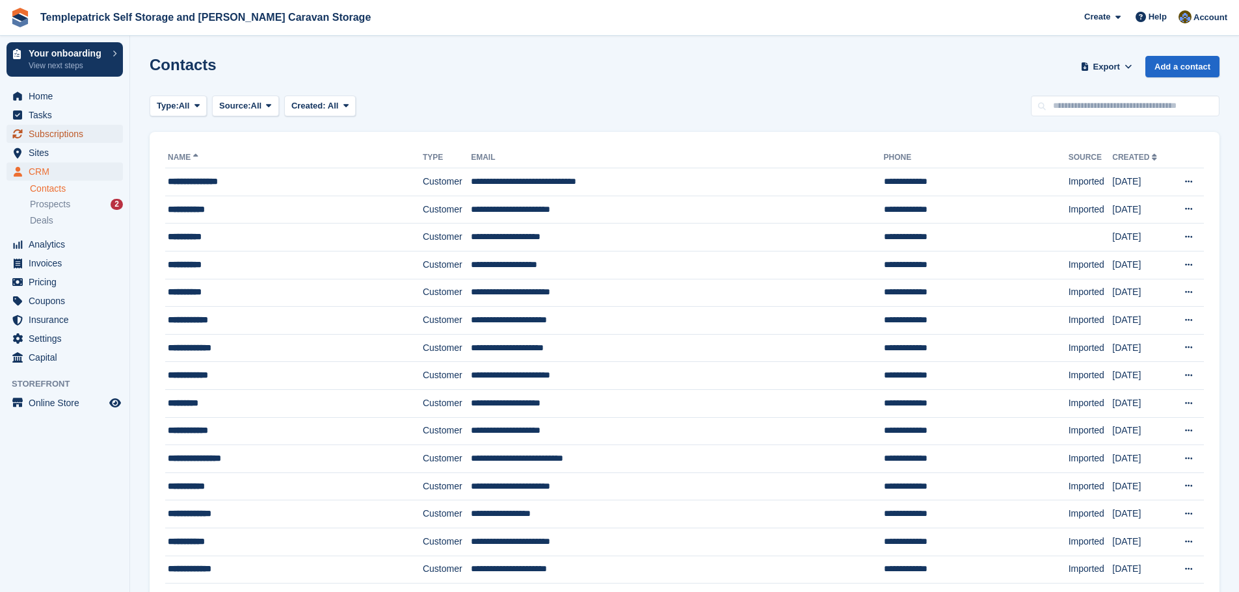 The height and width of the screenshot is (592, 1239). I want to click on span: Invoices, so click(68, 263).